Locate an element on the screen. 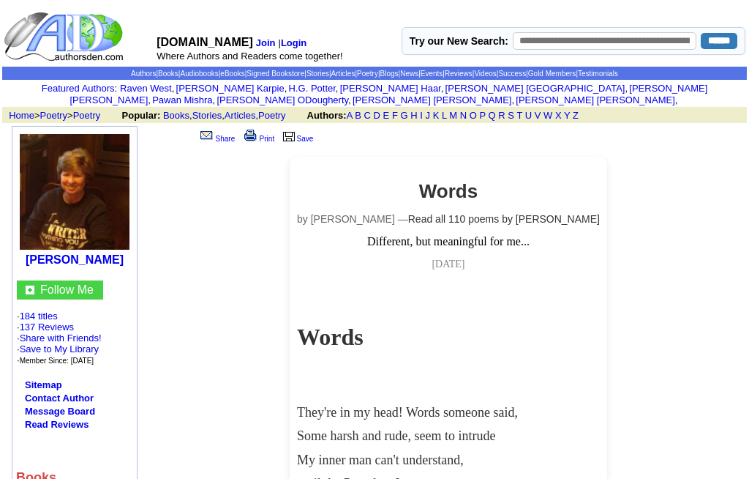 Image resolution: width=749 pixels, height=479 pixels. img: print.gif is located at coordinates (250, 135).